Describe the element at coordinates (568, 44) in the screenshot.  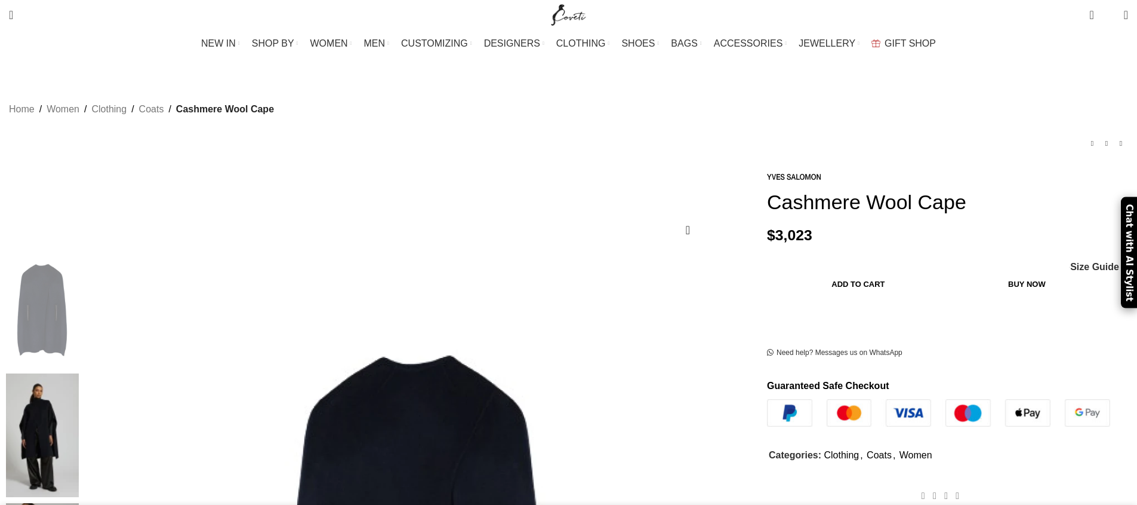
I see `div: Main navigation` at that location.